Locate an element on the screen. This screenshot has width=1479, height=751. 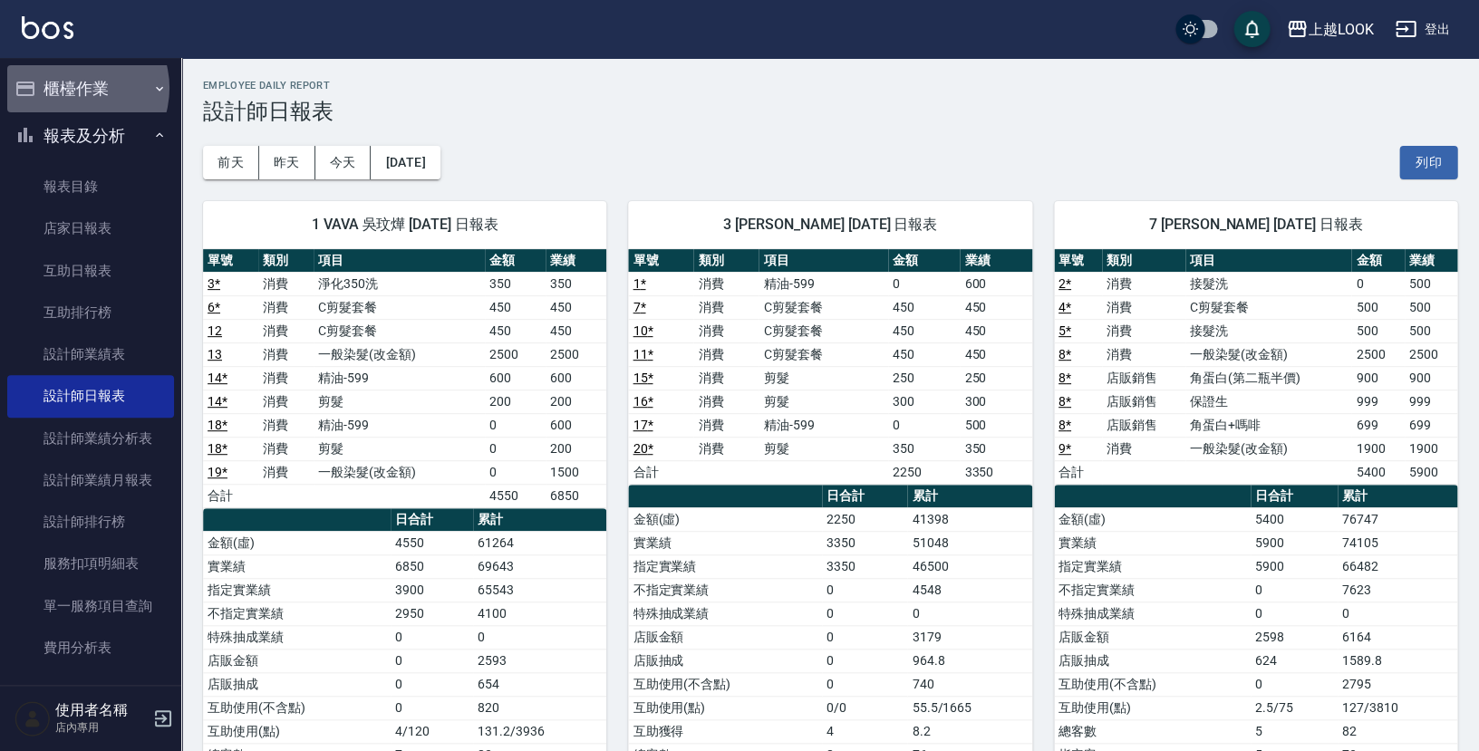
td: 350 is located at coordinates (515, 284).